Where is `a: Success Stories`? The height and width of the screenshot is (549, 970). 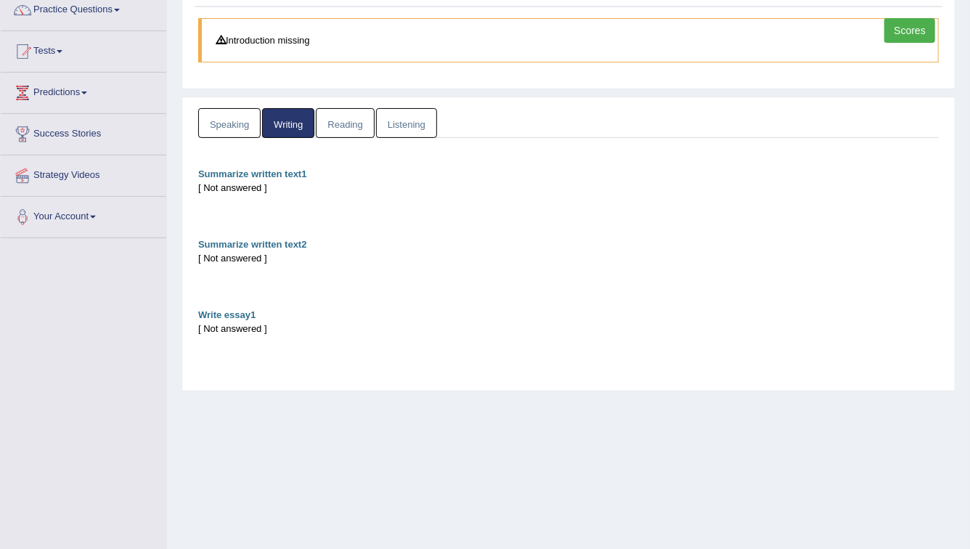
a: Success Stories is located at coordinates (84, 132).